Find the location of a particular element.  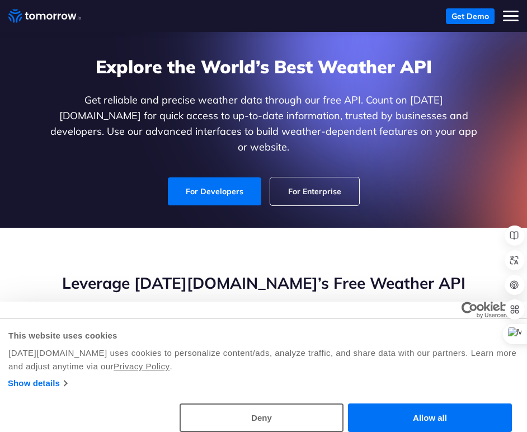

a: For Enterprise is located at coordinates (314, 191).